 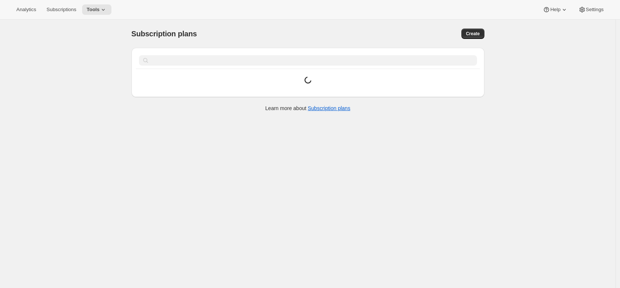 What do you see at coordinates (329, 108) in the screenshot?
I see `a: Subscription plans` at bounding box center [329, 108].